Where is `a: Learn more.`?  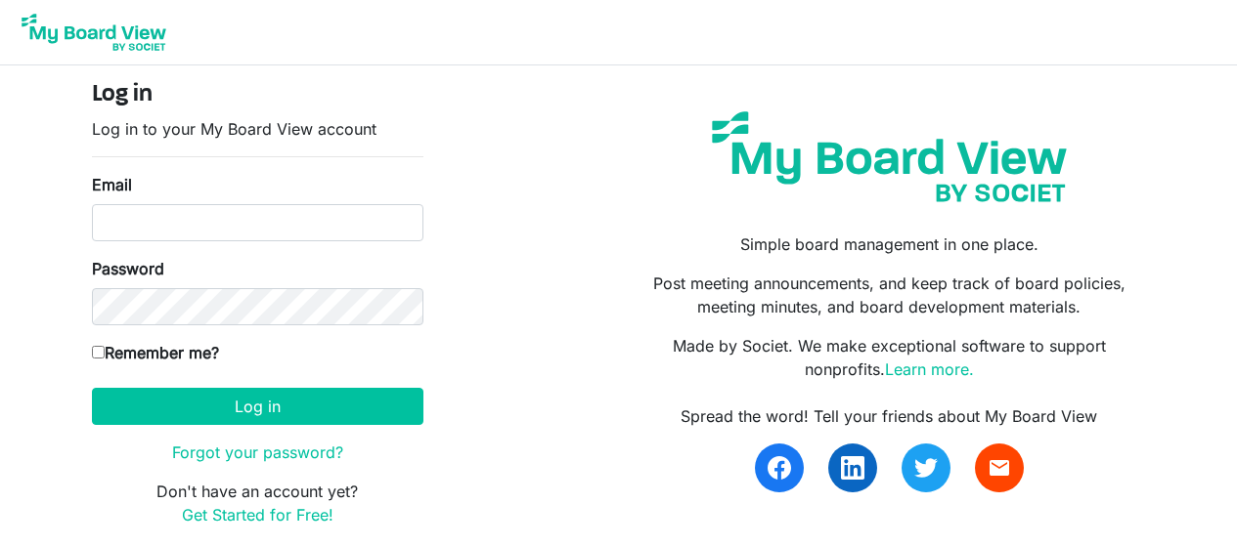 a: Learn more. is located at coordinates (929, 370).